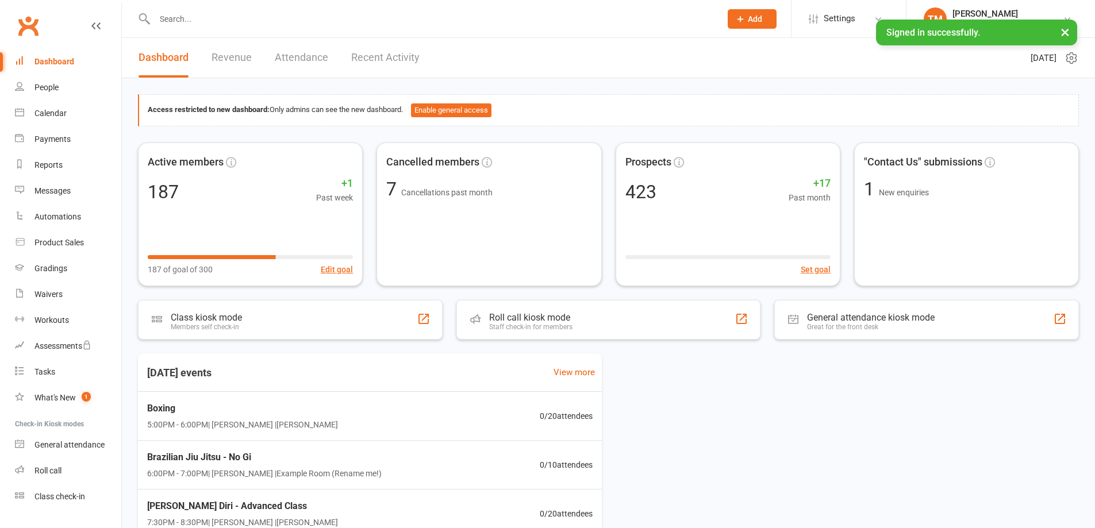 The height and width of the screenshot is (528, 1095). What do you see at coordinates (45, 372) in the screenshot?
I see `div: Tasks` at bounding box center [45, 372].